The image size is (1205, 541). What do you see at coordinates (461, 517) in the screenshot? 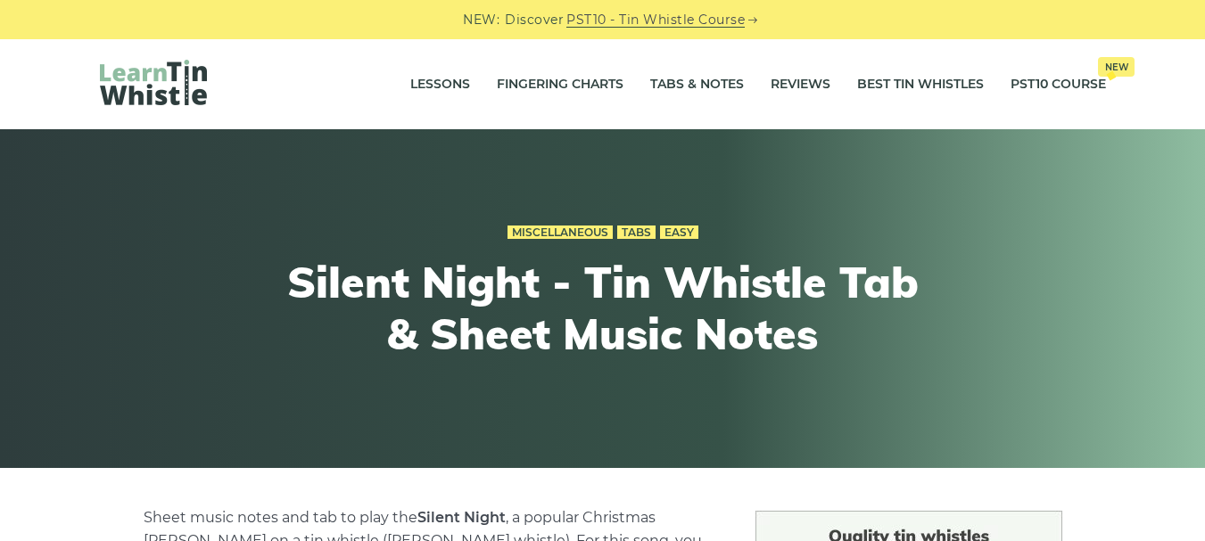
I see `strong: Silent Night` at bounding box center [461, 517].